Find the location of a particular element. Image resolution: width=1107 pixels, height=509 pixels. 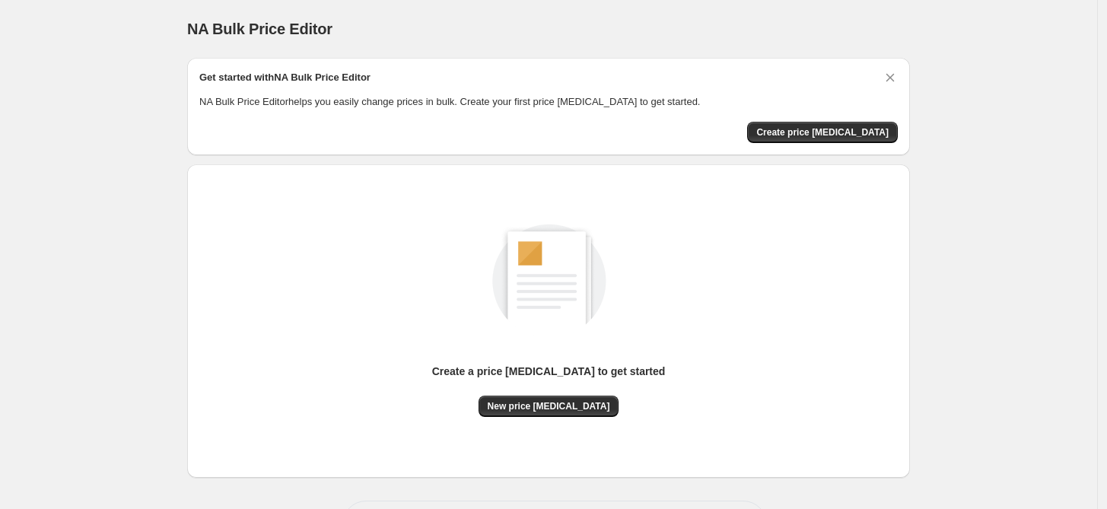

span: NA Bulk Price Editor is located at coordinates (260, 29).